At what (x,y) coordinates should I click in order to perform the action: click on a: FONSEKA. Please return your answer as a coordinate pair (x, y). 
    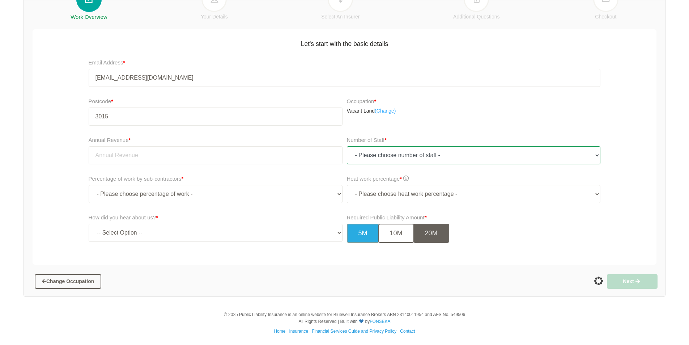
    Looking at the image, I should click on (380, 321).